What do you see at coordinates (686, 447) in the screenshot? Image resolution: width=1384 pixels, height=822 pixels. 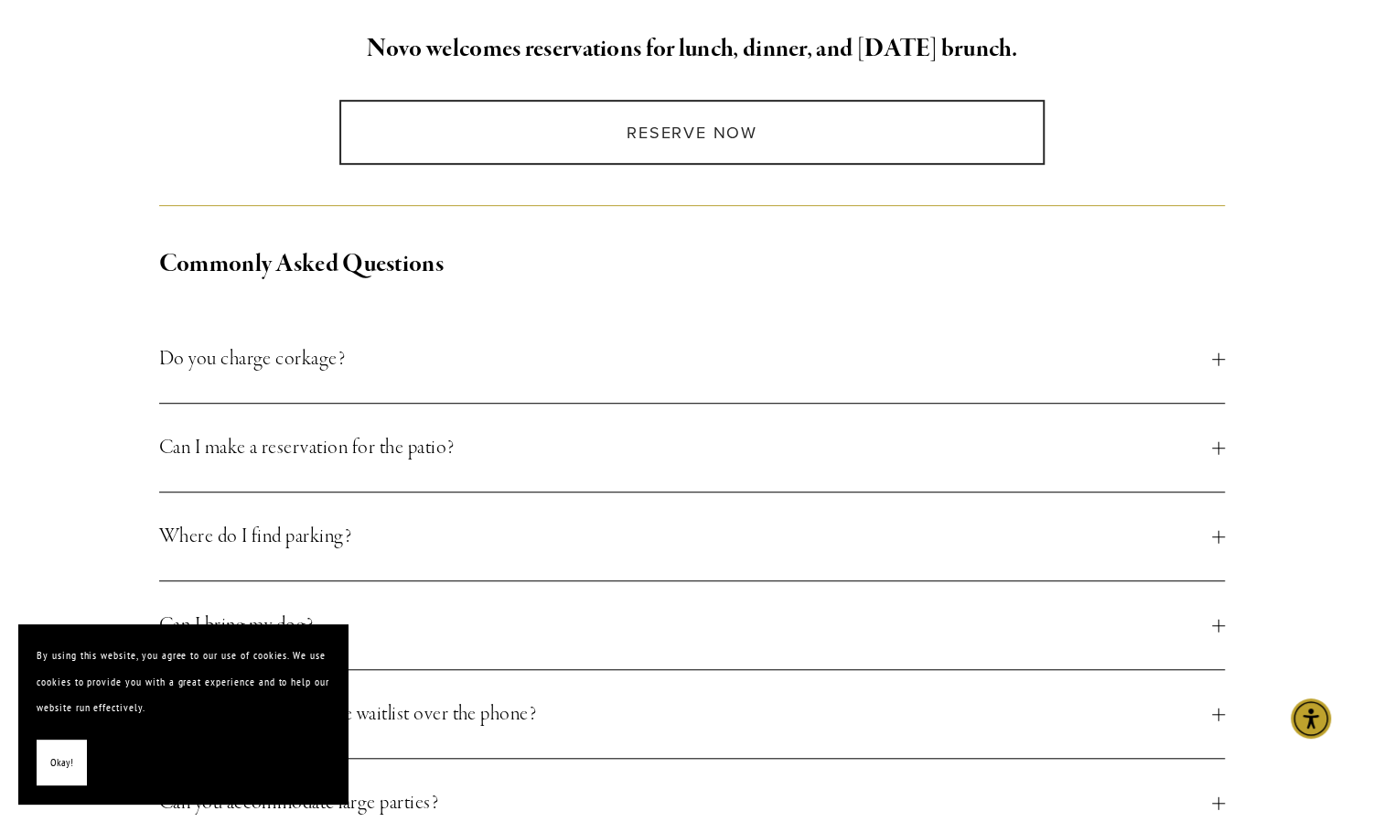 I see `span: Can I make a reservation for the patio?` at bounding box center [686, 447].